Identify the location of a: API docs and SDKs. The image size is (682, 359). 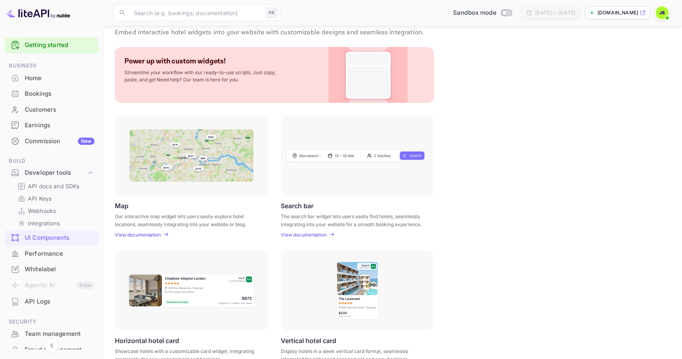
(55, 186).